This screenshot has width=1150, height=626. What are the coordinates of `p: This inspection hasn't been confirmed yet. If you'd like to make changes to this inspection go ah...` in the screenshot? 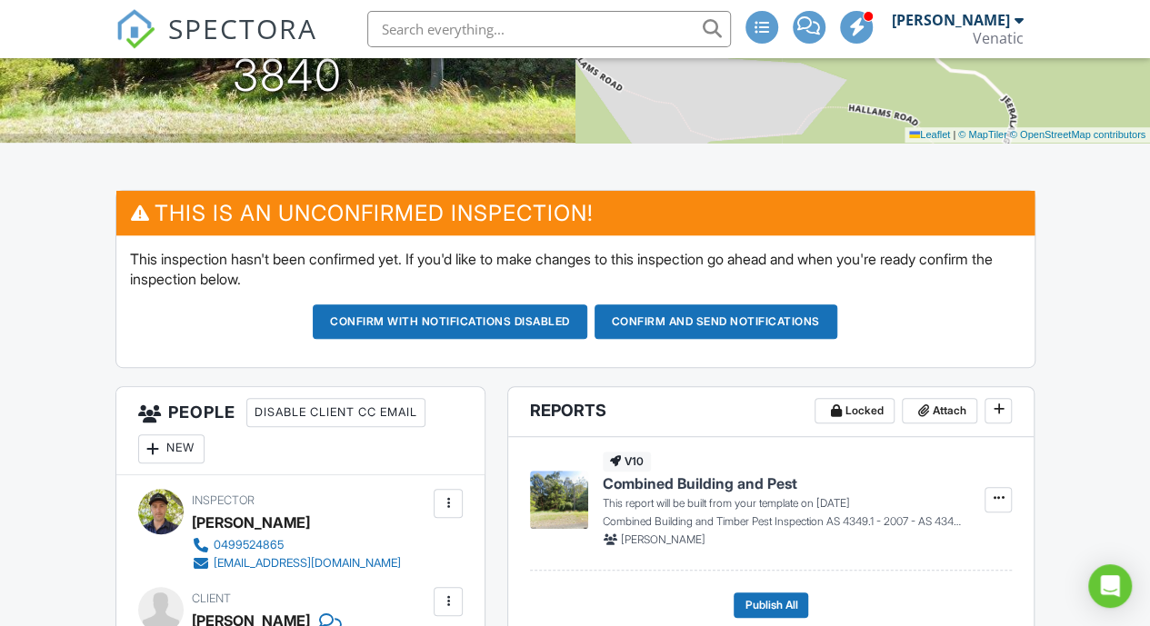 It's located at (576, 269).